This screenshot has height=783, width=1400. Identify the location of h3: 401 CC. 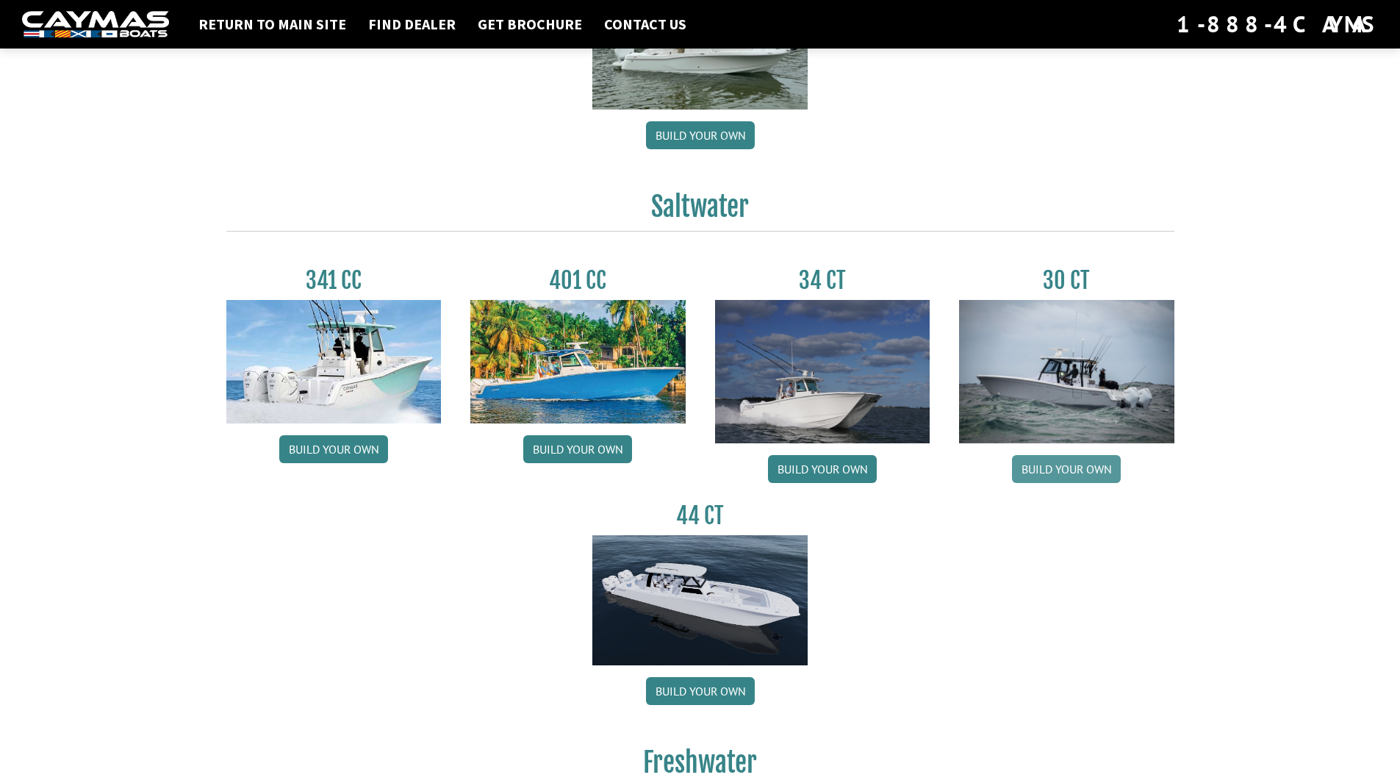
(578, 280).